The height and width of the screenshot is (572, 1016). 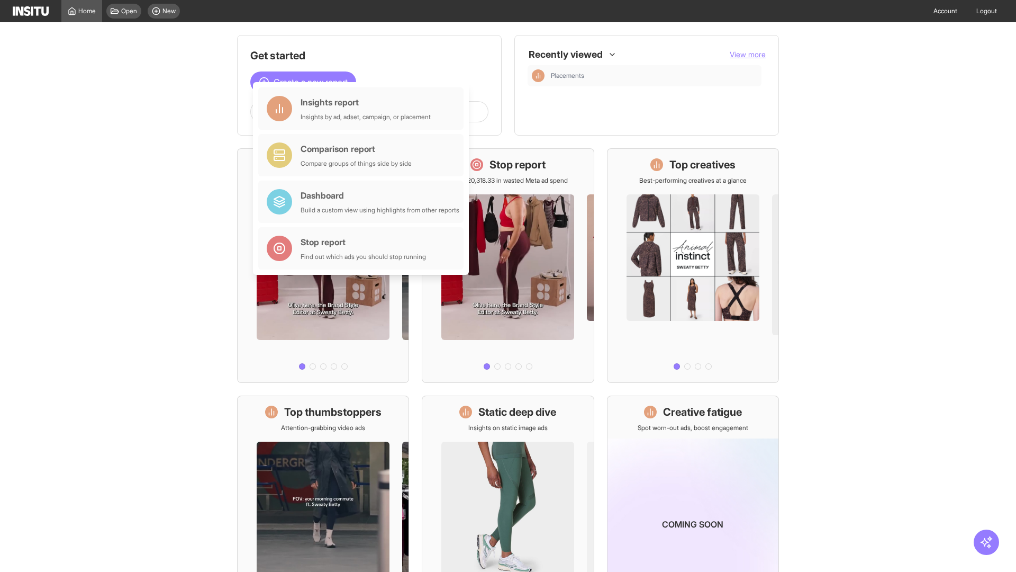 What do you see at coordinates (323, 265) in the screenshot?
I see `a: What's live nowSee all active ads instantly` at bounding box center [323, 265].